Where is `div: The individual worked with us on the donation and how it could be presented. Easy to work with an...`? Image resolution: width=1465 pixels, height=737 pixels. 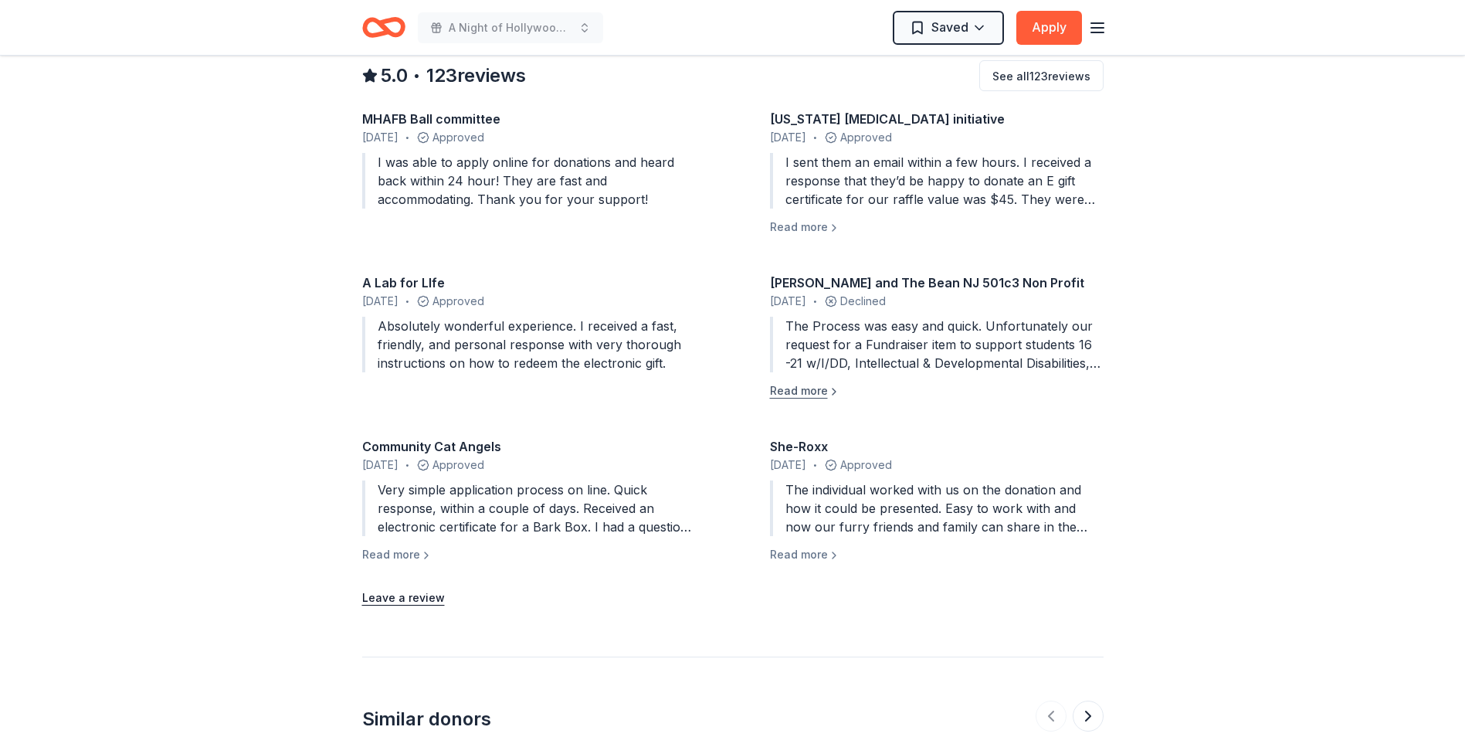
div: The individual worked with us on the donation and how it could be presented. Easy to work with an... is located at coordinates (937, 508).